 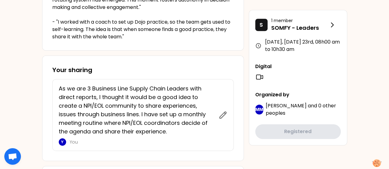 I want to click on button: Registered, so click(x=298, y=132).